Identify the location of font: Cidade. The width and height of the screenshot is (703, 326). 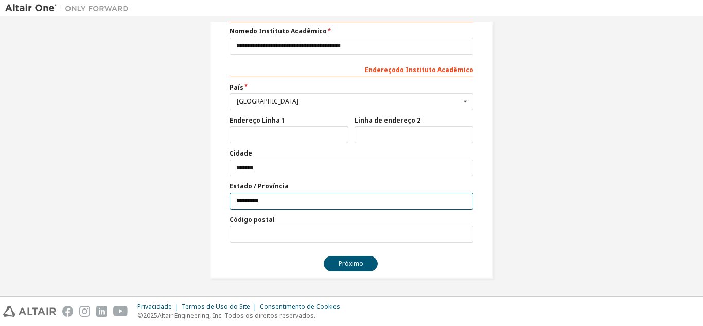
(241, 153).